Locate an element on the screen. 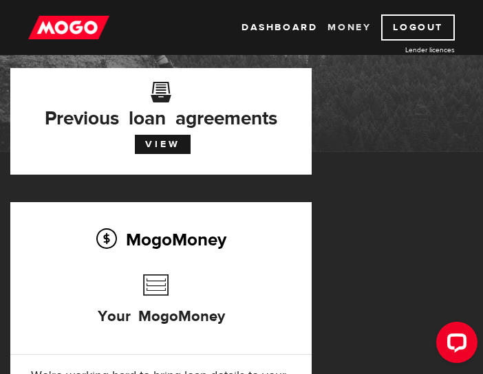  a: Logout is located at coordinates (418, 28).